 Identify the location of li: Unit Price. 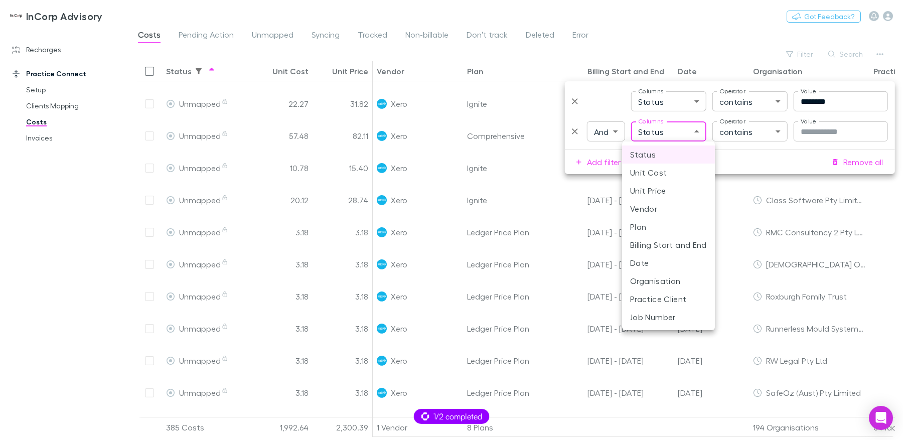
(668, 191).